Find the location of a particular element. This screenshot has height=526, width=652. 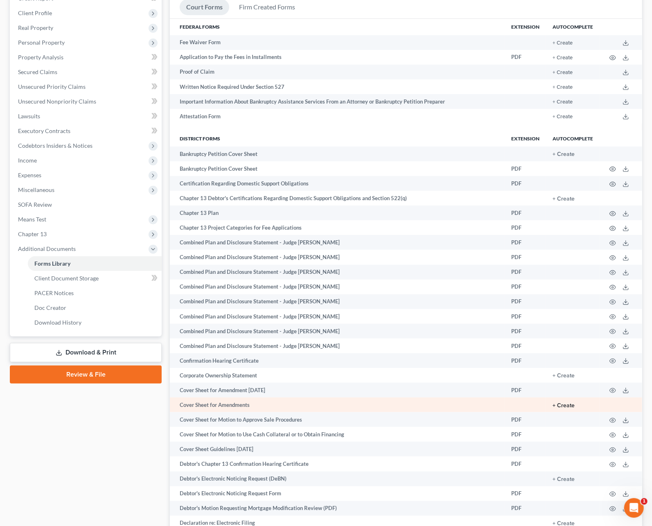

a: Unsecured Priority Claims is located at coordinates (86, 87).